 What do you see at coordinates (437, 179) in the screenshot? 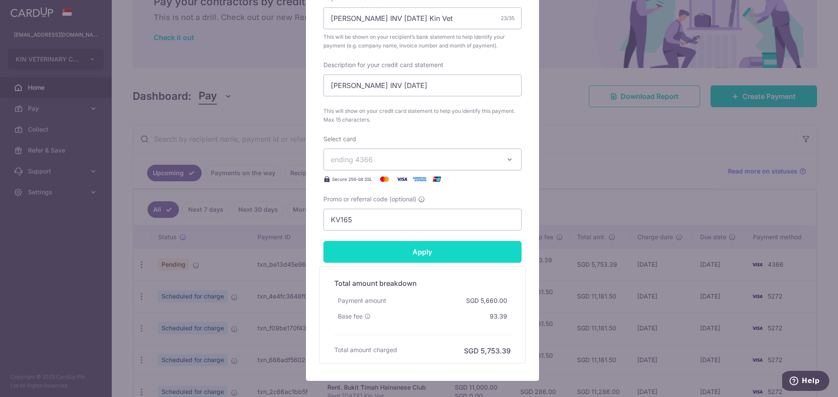
I see `img: UnionPay` at bounding box center [437, 179].